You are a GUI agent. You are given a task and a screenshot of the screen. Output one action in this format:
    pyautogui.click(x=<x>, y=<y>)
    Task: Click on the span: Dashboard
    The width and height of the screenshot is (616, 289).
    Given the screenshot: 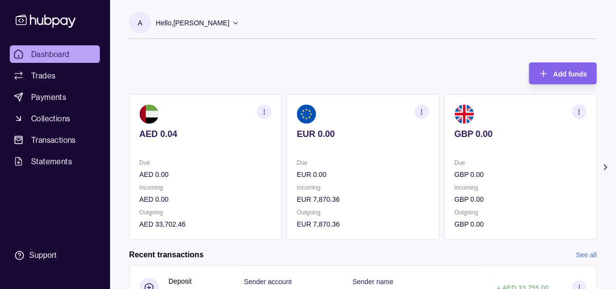 What is the action you would take?
    pyautogui.click(x=50, y=54)
    